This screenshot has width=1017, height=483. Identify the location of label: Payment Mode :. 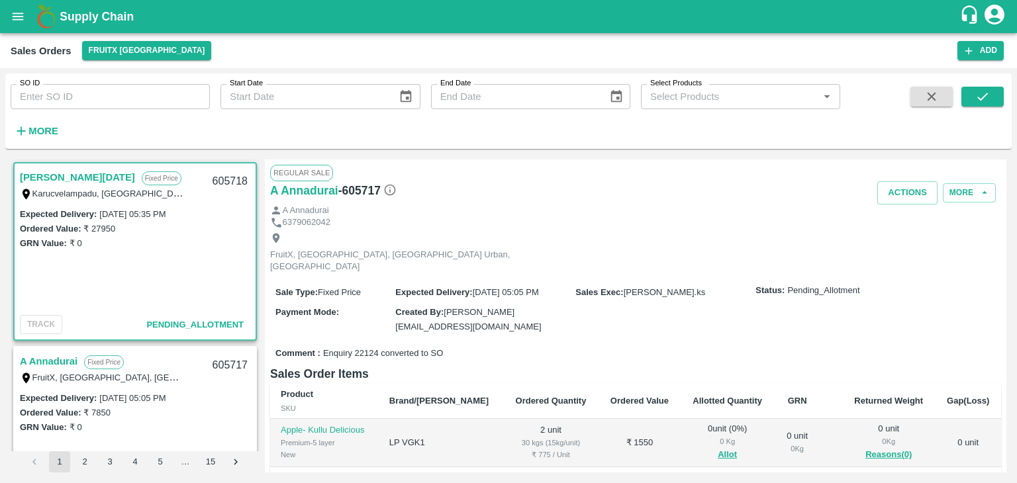
(307, 312).